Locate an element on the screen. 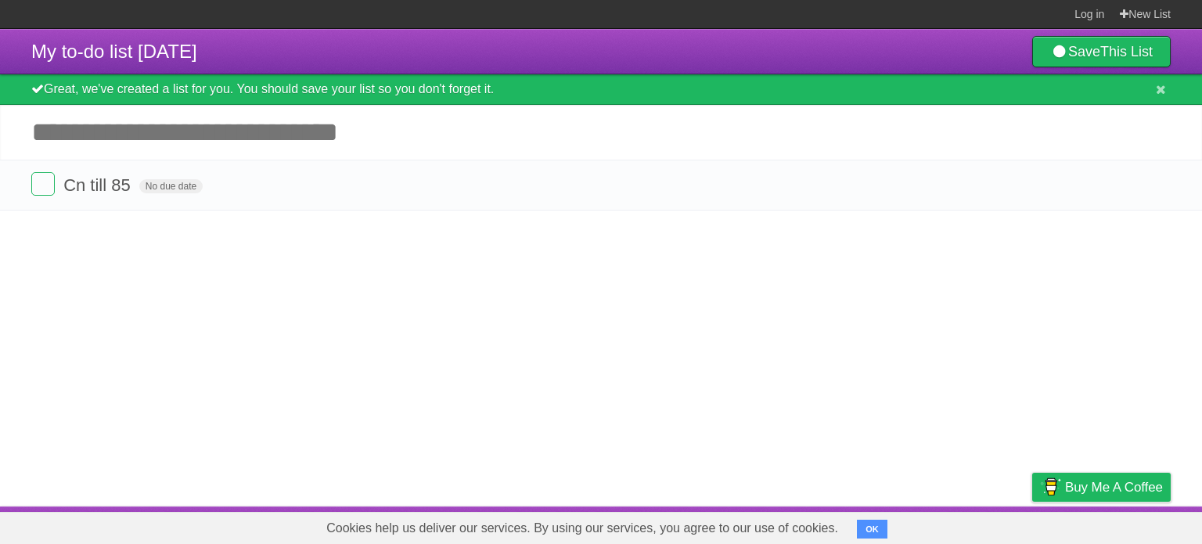 This screenshot has width=1202, height=544. a: Buy me a coffee is located at coordinates (1101, 487).